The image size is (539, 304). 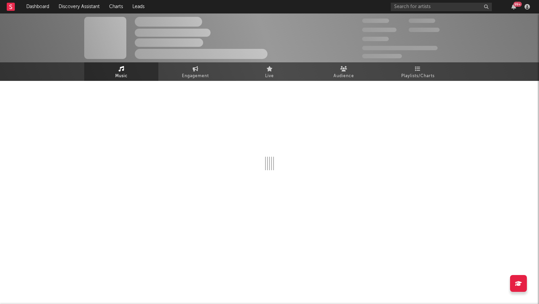 I want to click on span: Engagement, so click(x=195, y=76).